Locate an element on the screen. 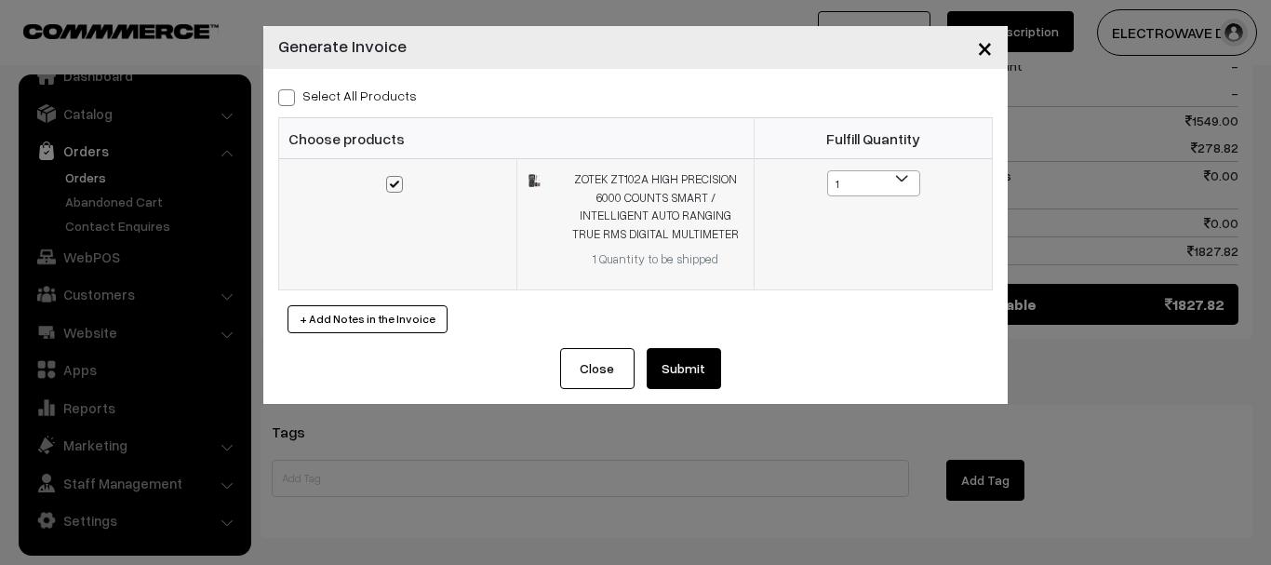 This screenshot has height=565, width=1271. div: ZOTEK ZT102A HIGH PRECISION 6000 COUNTS SMART / INTELLIGENT AUTO RANGING TRUE RMS DIGITAL MULTIMETER is located at coordinates (655, 207).